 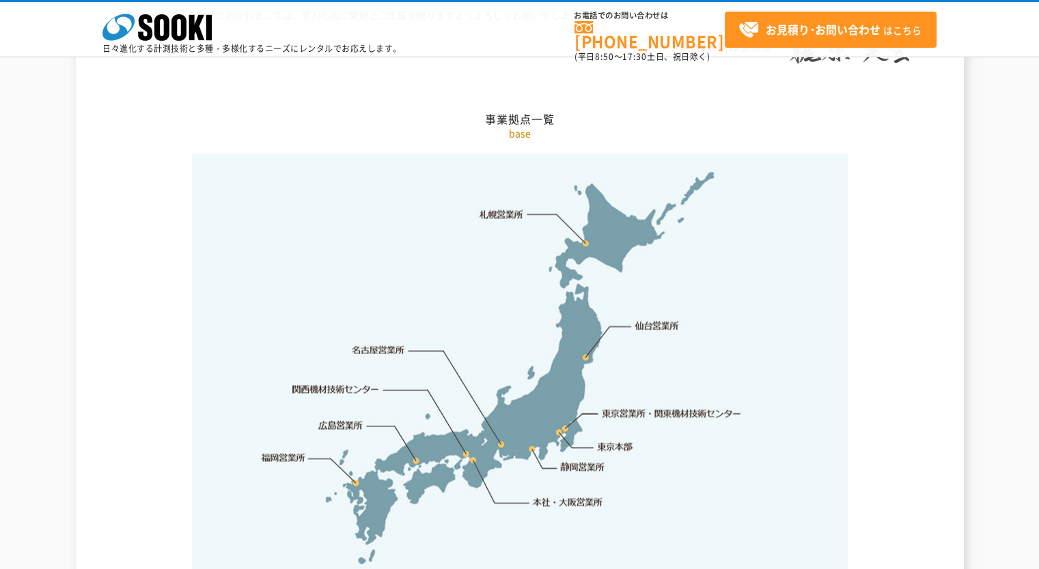 I want to click on a: 仙台営業所, so click(x=656, y=326).